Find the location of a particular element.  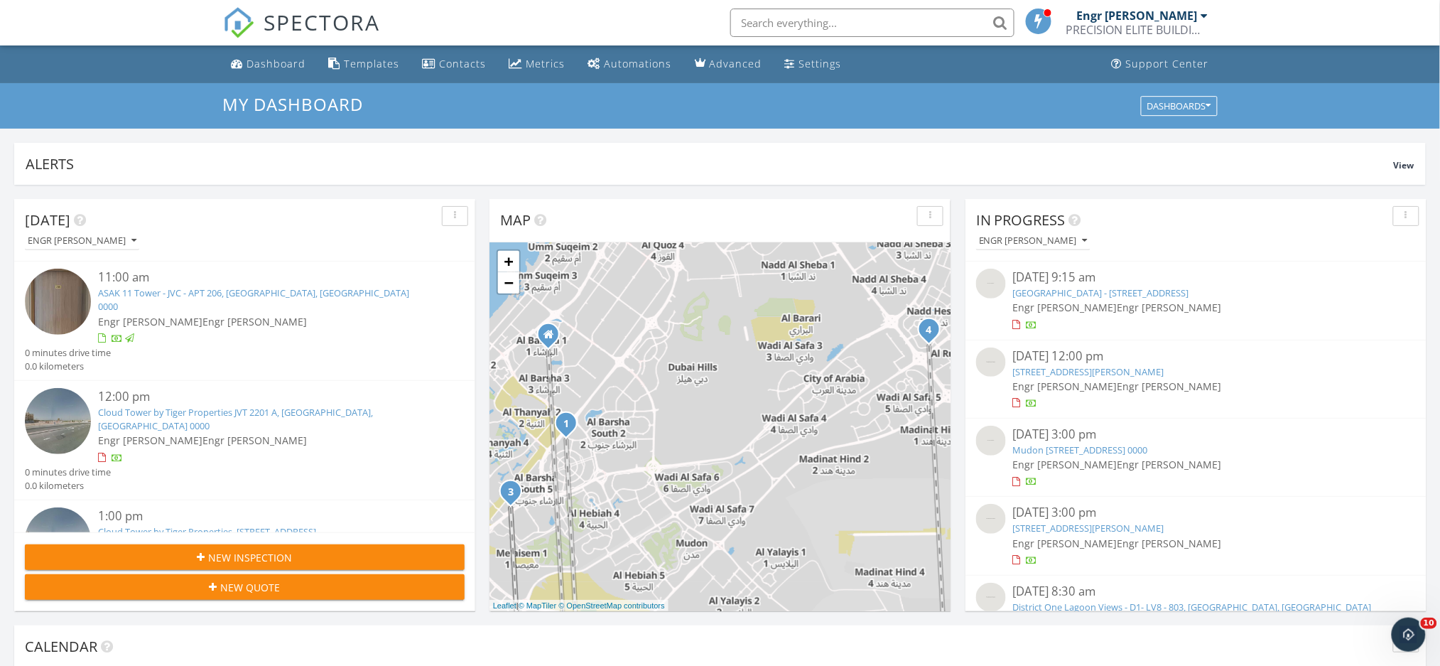

img: 9143355%2Freports%2F1599c831-7437-45b5-9d62-109a75fa0ee1%2Fcover_photos%2FhUCCgwicPKB0WYKLr54S%2F... is located at coordinates (58, 301).